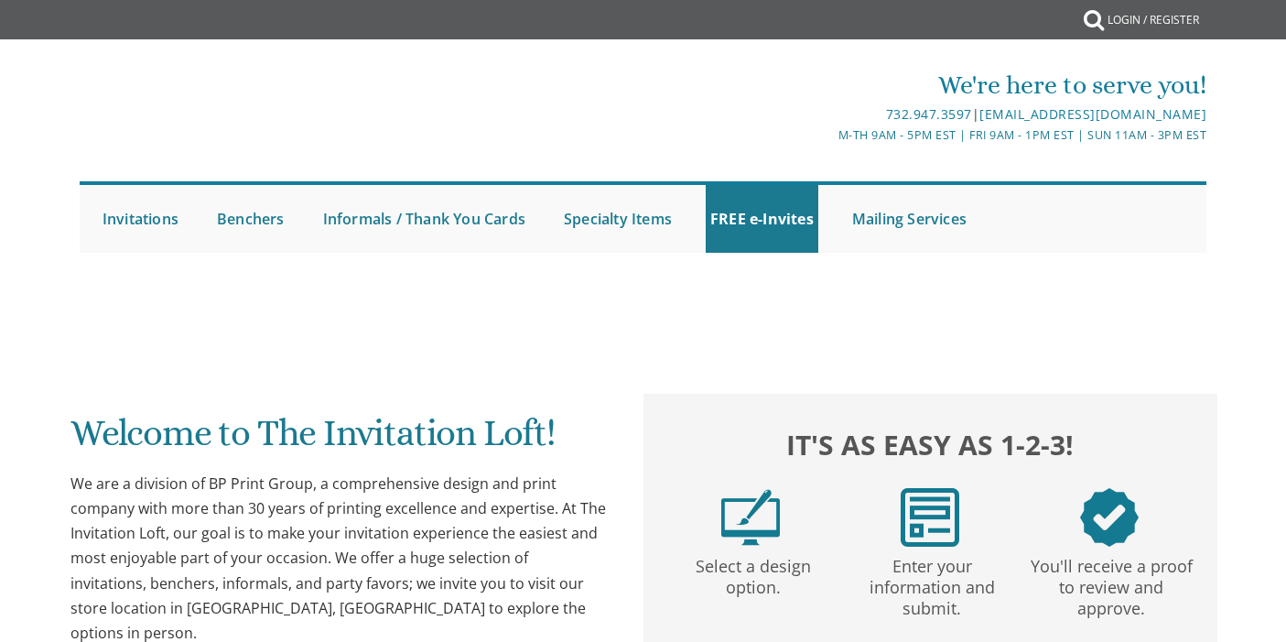  Describe the element at coordinates (753, 572) in the screenshot. I see `p: Select a design option.` at that location.